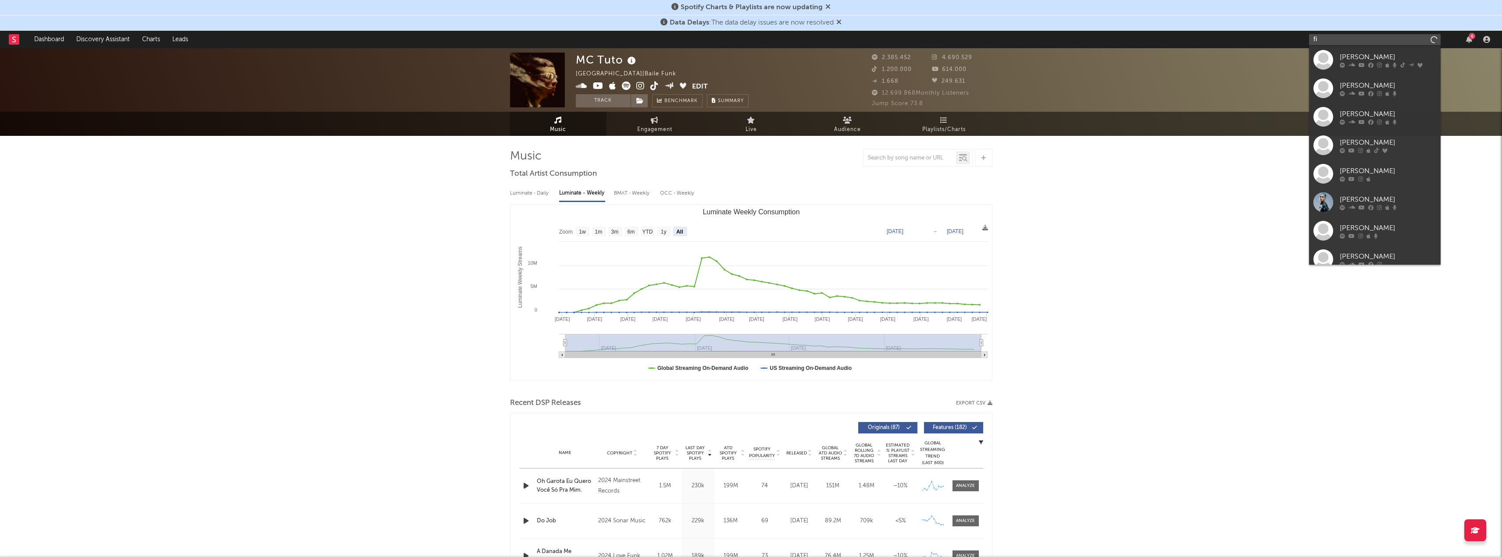 The width and height of the screenshot is (1502, 557). Describe the element at coordinates (944, 124) in the screenshot. I see `a: Playlists/Charts` at that location.